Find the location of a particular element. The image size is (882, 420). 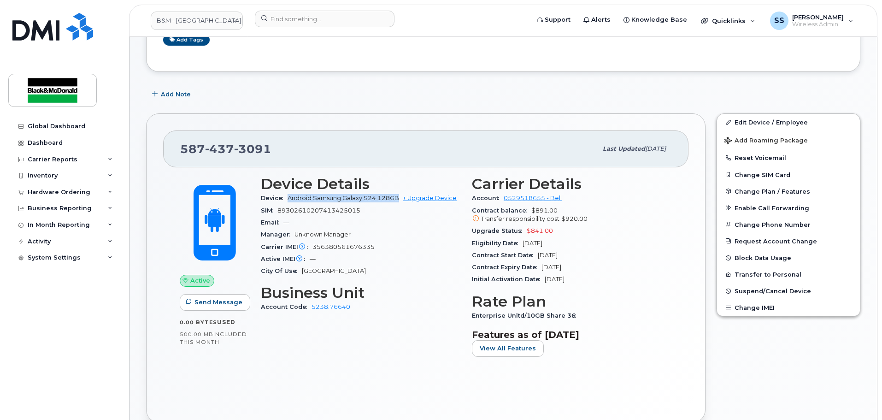

span: $920.00 is located at coordinates (574, 218).